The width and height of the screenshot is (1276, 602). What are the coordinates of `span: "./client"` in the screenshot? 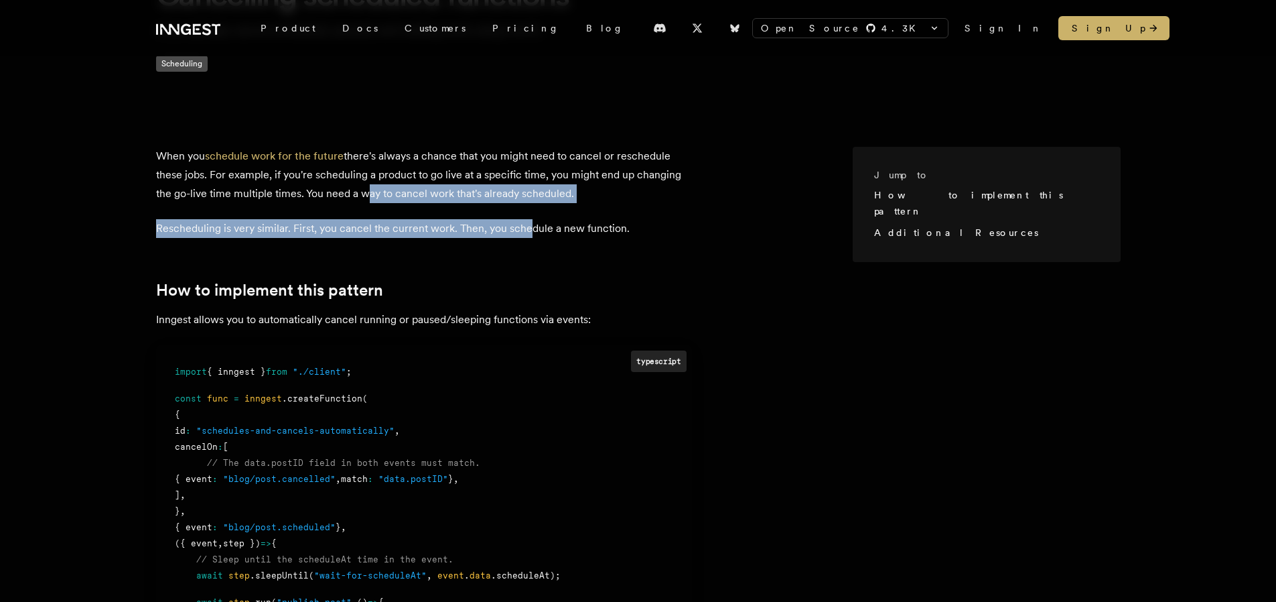 It's located at (320, 371).